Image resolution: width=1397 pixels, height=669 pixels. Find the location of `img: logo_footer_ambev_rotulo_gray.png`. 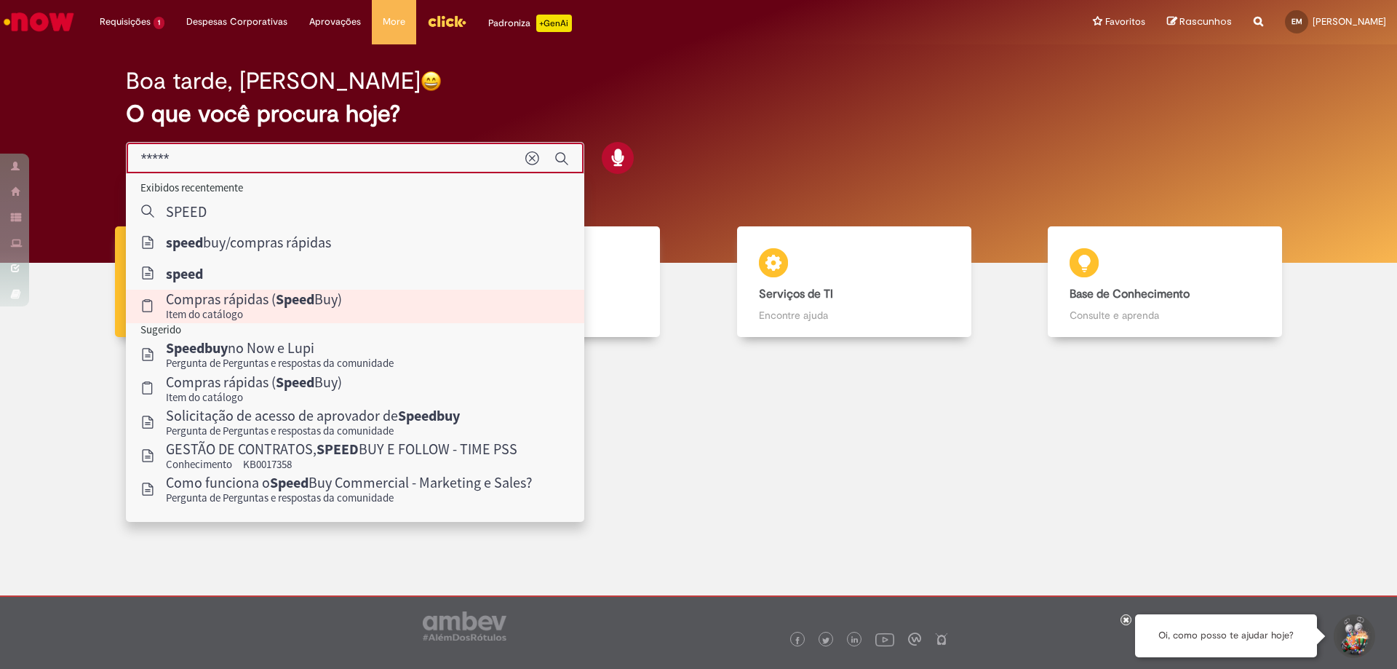

img: logo_footer_ambev_rotulo_gray.png is located at coordinates (464, 626).